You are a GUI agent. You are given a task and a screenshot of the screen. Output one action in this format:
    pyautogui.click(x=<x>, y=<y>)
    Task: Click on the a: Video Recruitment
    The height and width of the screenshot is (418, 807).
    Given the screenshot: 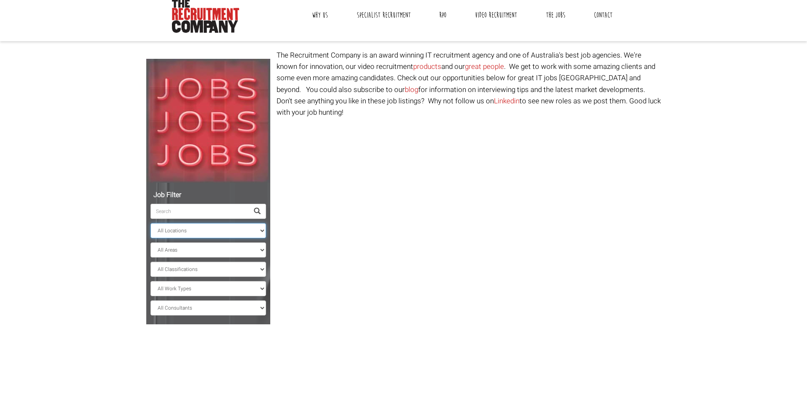 What is the action you would take?
    pyautogui.click(x=496, y=15)
    